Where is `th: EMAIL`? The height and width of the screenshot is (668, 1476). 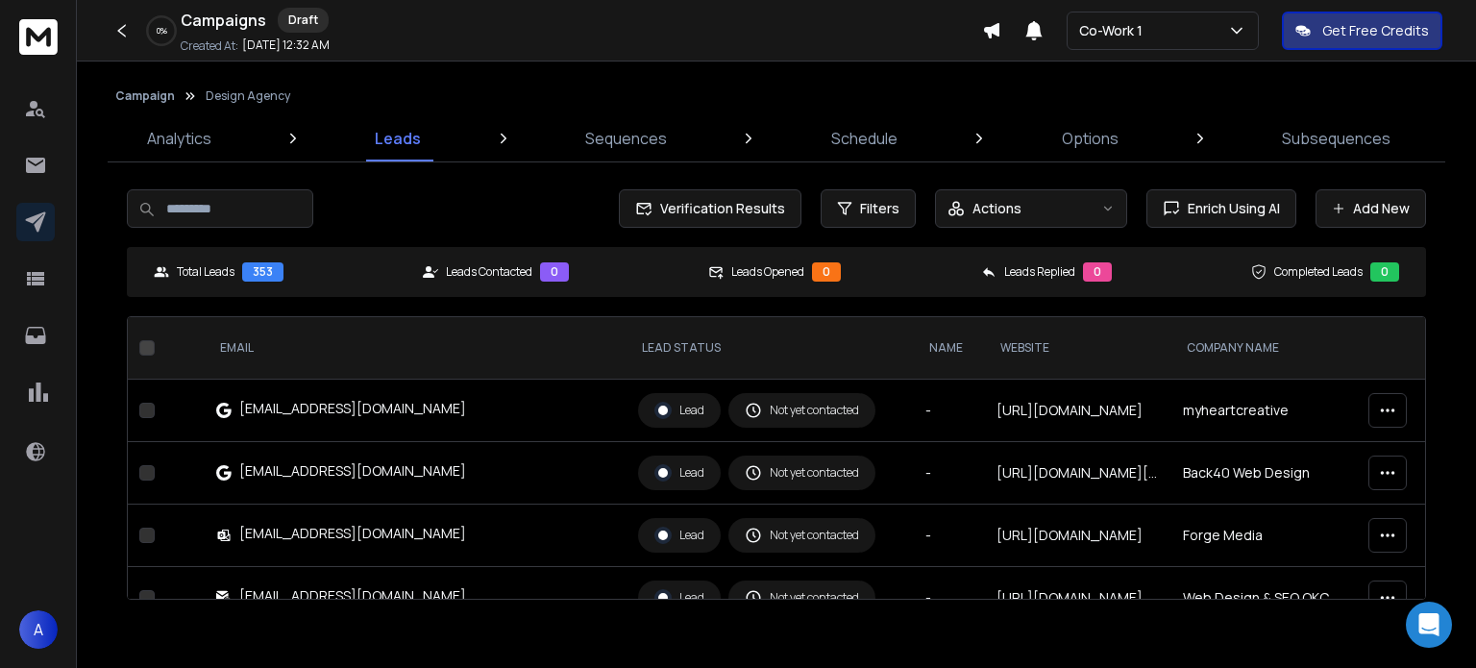 th: EMAIL is located at coordinates (415, 348).